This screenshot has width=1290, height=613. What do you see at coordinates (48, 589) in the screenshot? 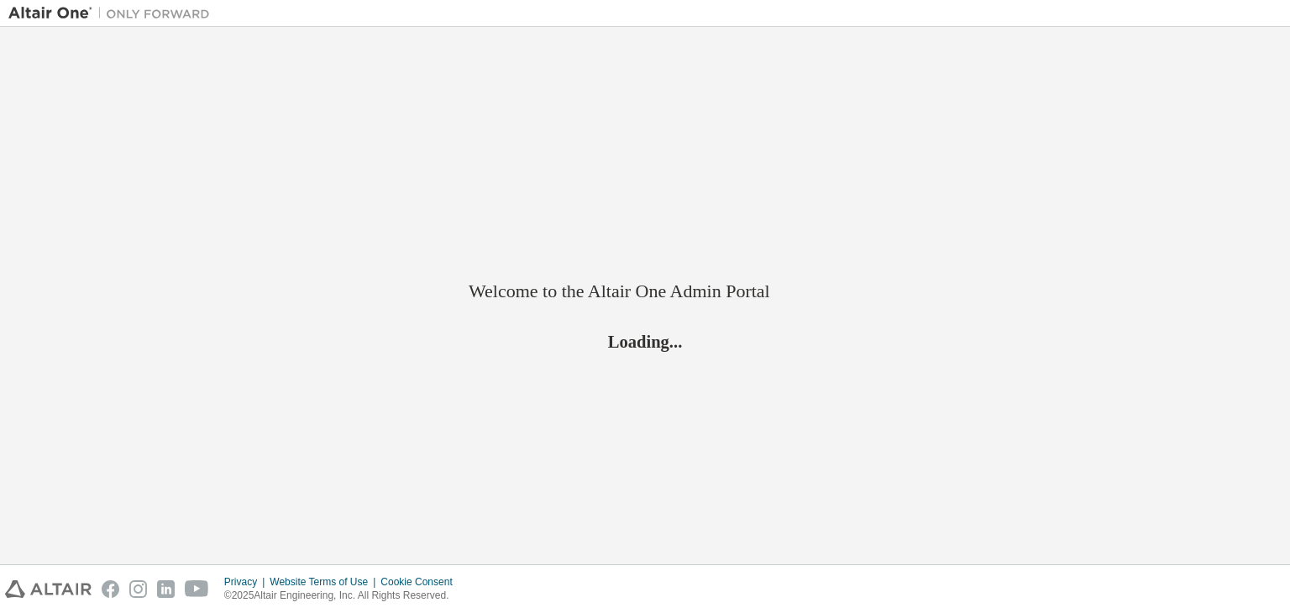
I see `img: altair_logo.svg` at bounding box center [48, 589].